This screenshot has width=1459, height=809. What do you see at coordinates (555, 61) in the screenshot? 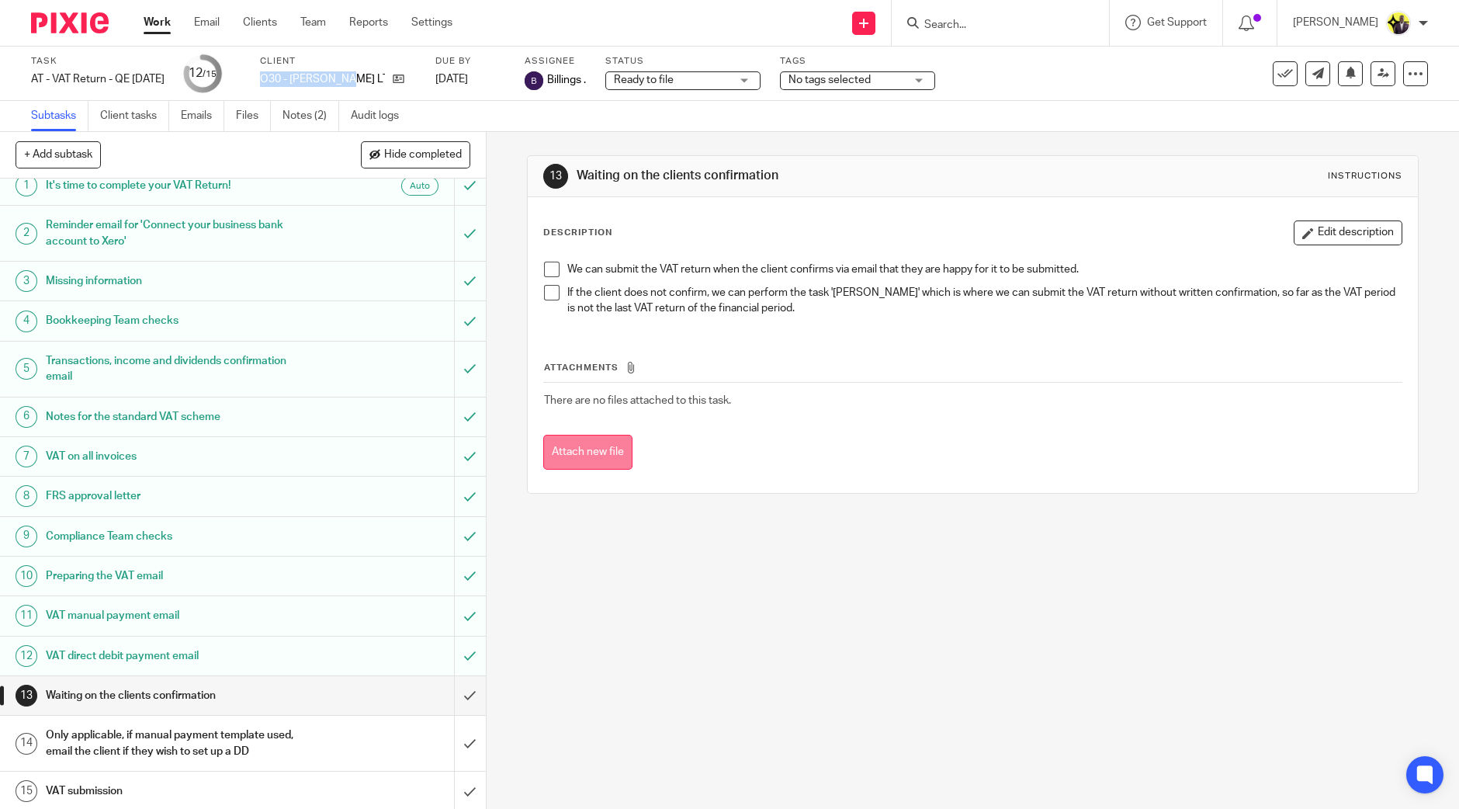
I see `label: Assignee` at bounding box center [555, 61].